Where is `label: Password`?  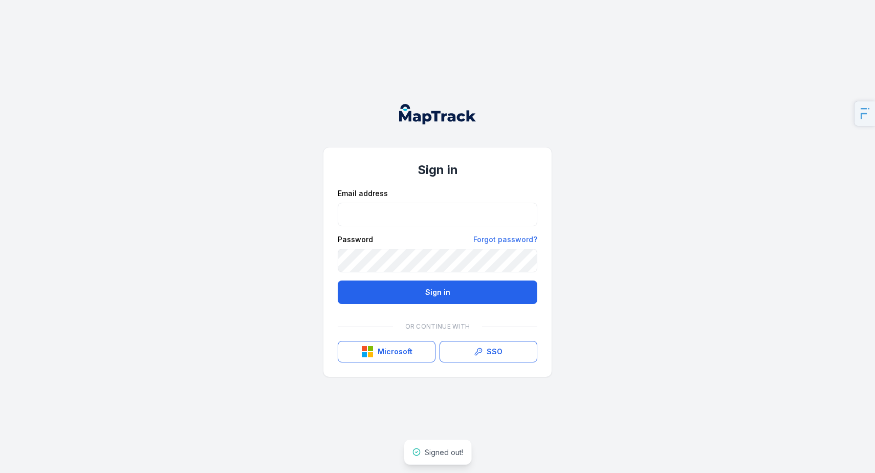
label: Password is located at coordinates (355, 240).